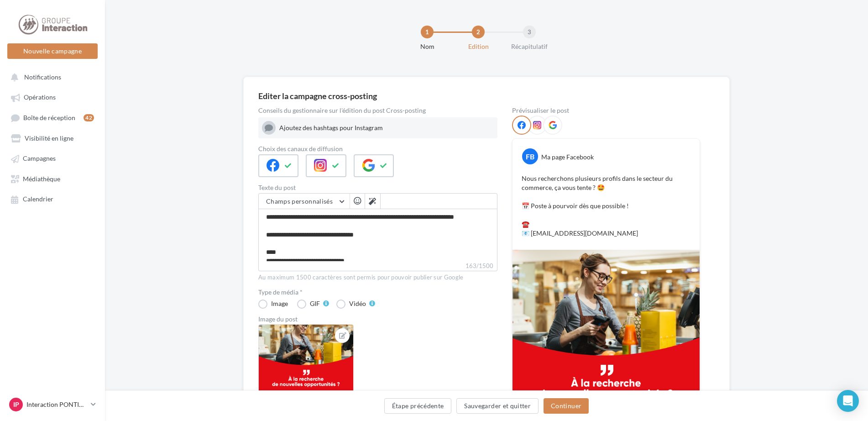 This screenshot has height=421, width=868. I want to click on label: Type de média *, so click(378, 292).